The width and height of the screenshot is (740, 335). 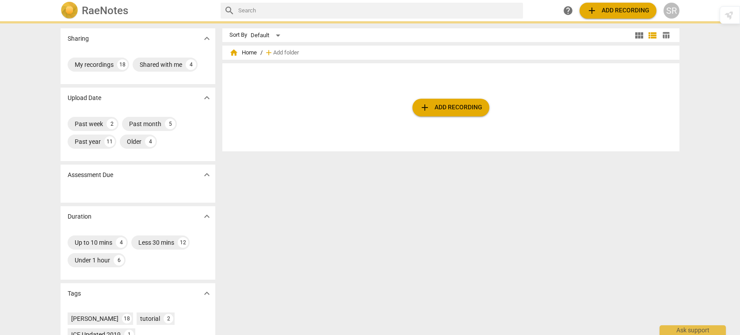 What do you see at coordinates (74, 293) in the screenshot?
I see `p: Tags` at bounding box center [74, 293].